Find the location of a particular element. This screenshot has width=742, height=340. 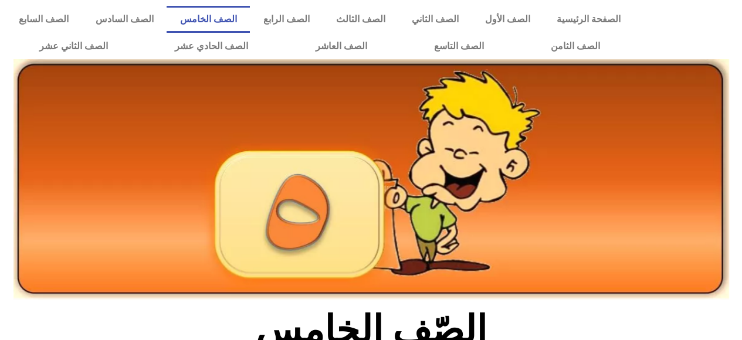

a: الصف الحادي عشر is located at coordinates (211, 46).